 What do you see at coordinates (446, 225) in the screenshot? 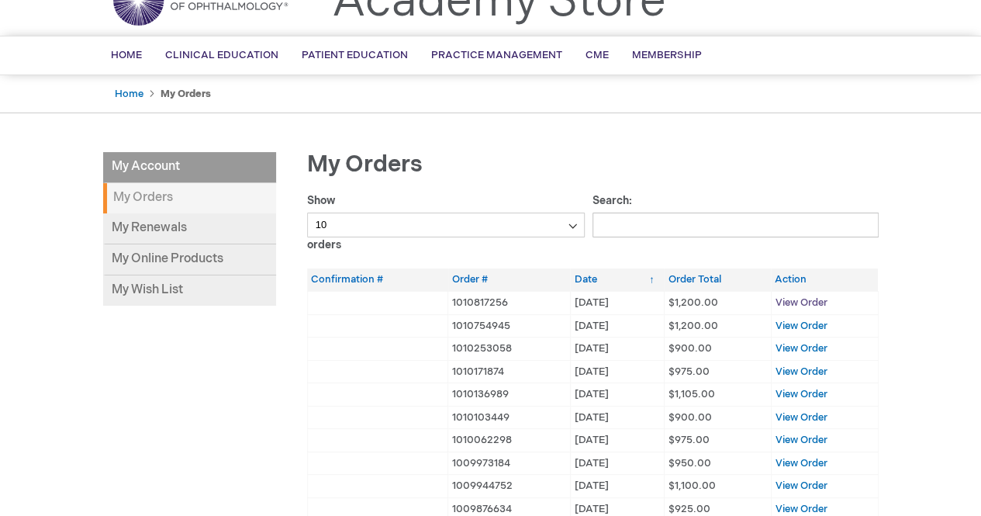
I see `select: Showorders` at bounding box center [446, 225].